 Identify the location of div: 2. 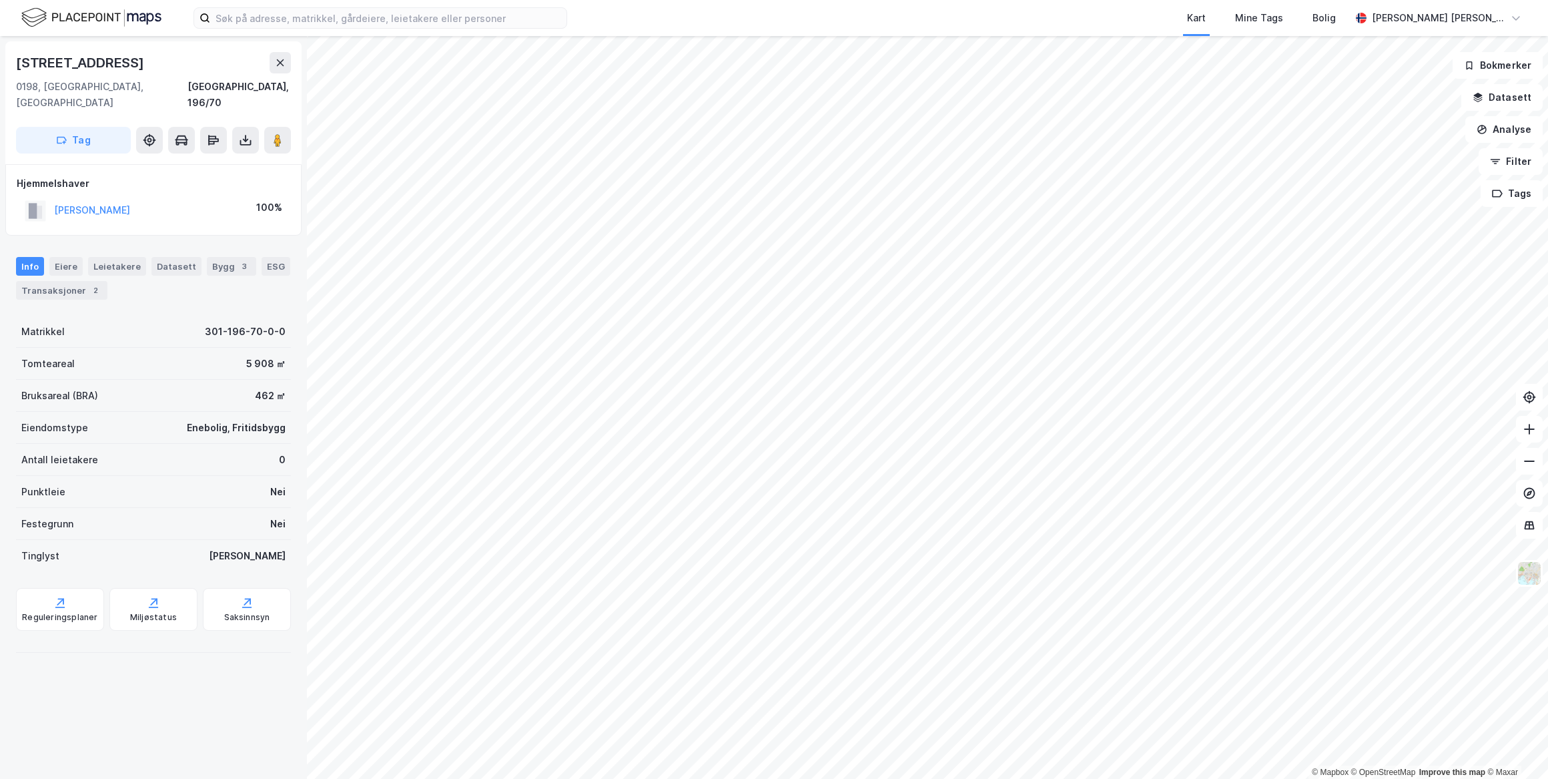
(95, 290).